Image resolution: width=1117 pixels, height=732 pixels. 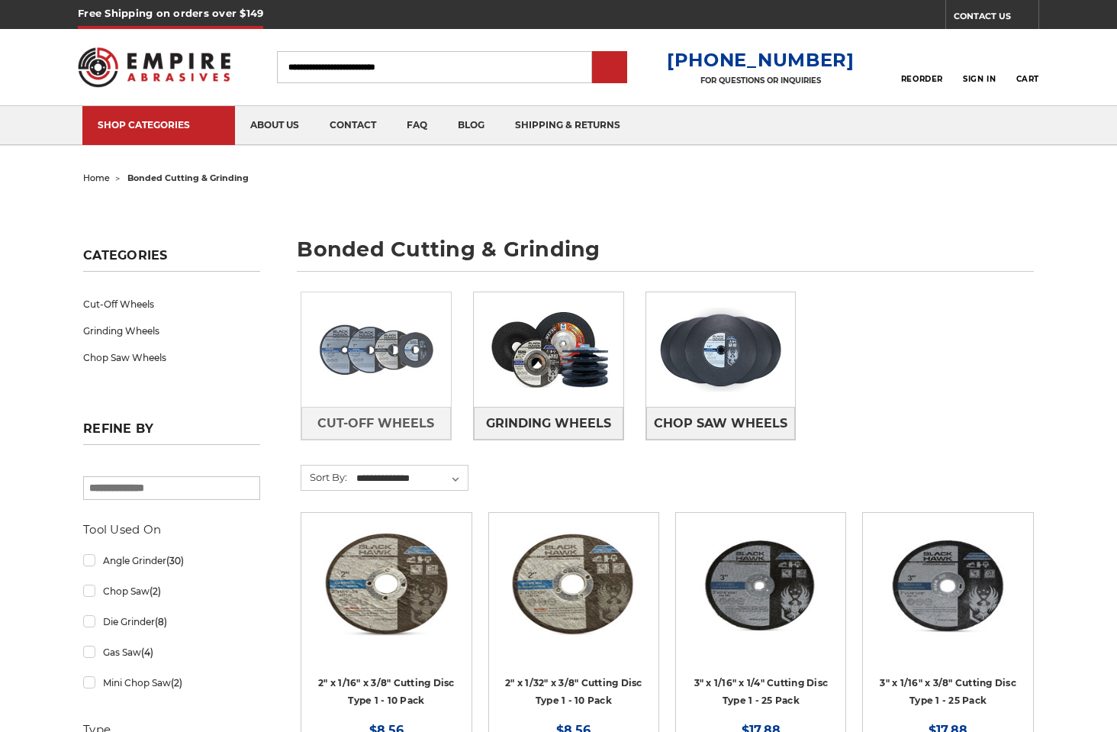 I want to click on span: Cart, so click(x=1028, y=79).